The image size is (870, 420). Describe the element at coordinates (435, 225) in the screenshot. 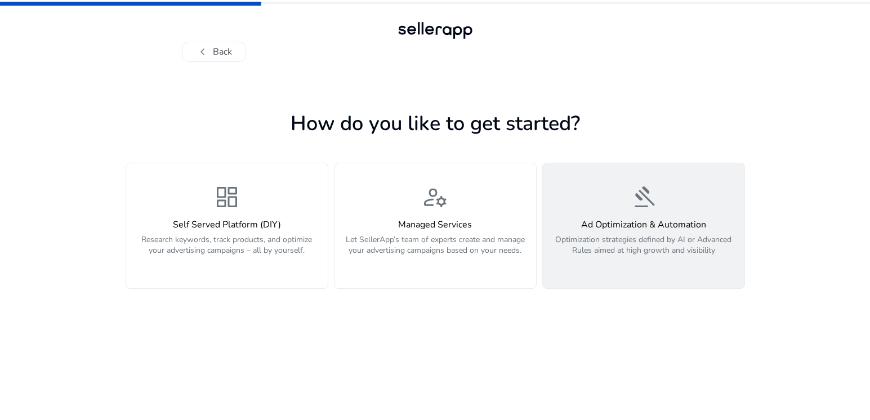

I see `h4: Managed Services` at that location.